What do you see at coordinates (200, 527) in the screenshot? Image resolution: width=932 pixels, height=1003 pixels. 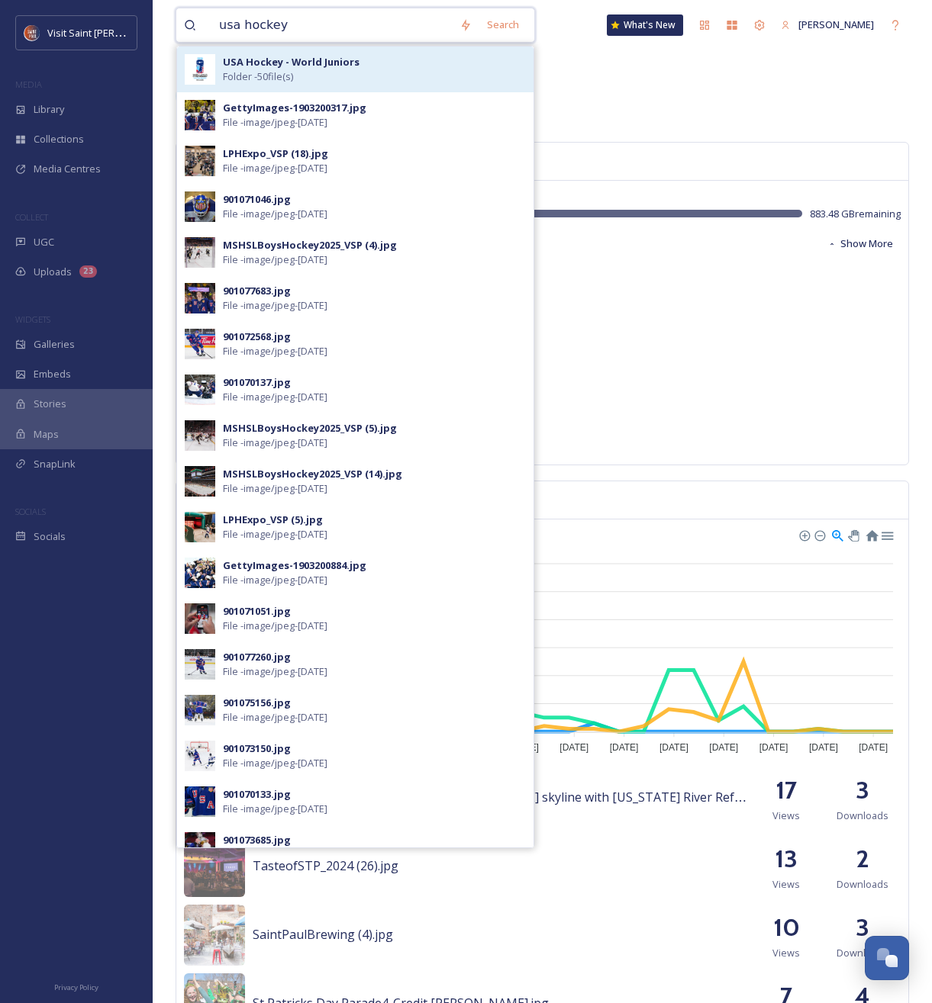 I see `img: 4a736400-c088-4a70-bf4d-4bca9b6885e3.jpg` at bounding box center [200, 527].